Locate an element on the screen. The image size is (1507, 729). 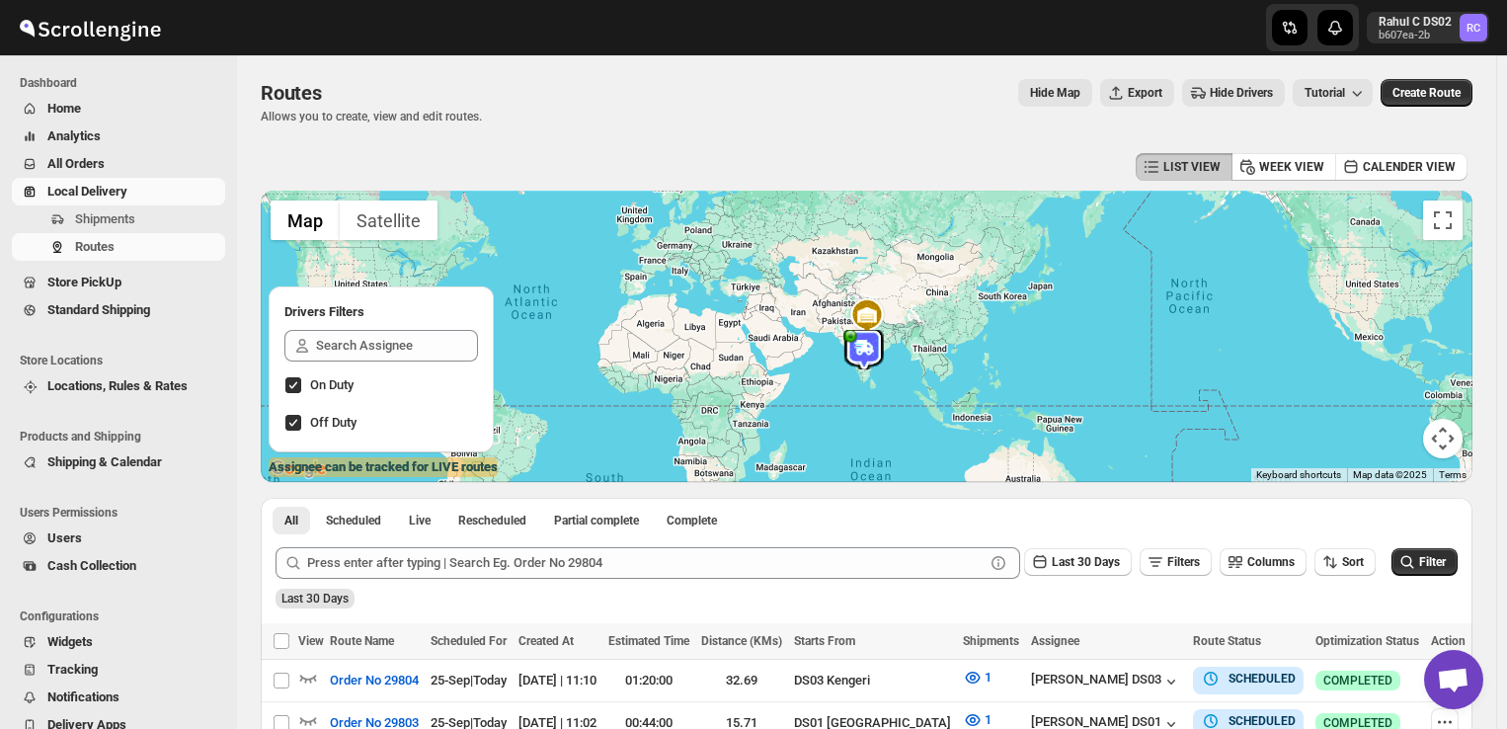
a: Open this area in Google Maps (opens a new window) is located at coordinates (298, 469).